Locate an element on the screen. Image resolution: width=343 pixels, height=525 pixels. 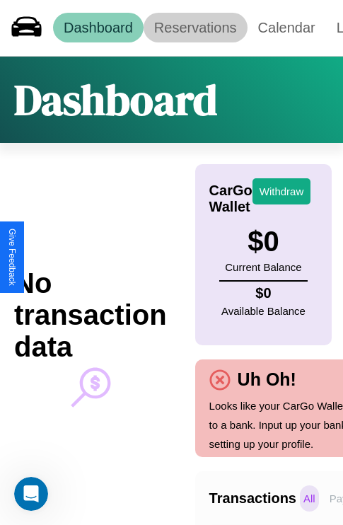
p: Available Balance is located at coordinates (263, 310).